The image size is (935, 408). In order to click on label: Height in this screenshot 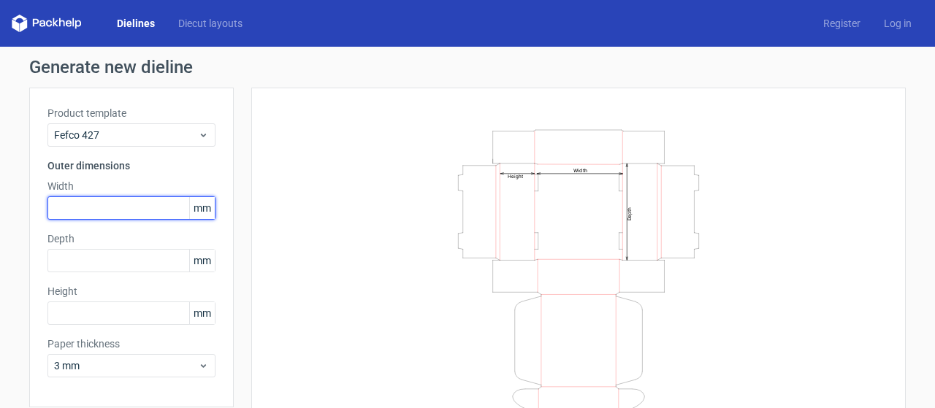, I will do `click(132, 291)`.